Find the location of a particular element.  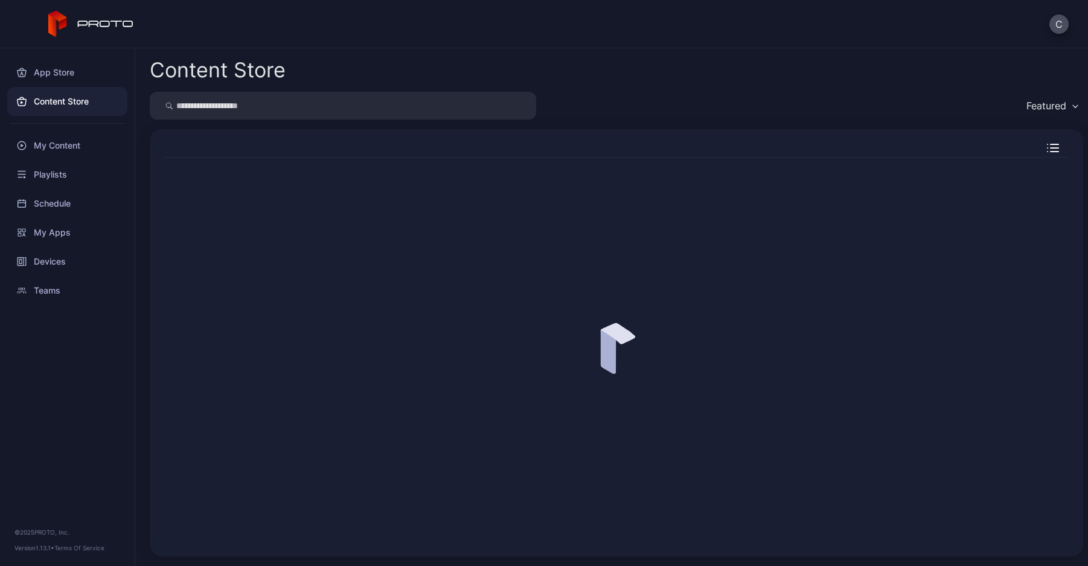

button: Featured is located at coordinates (1052, 106).